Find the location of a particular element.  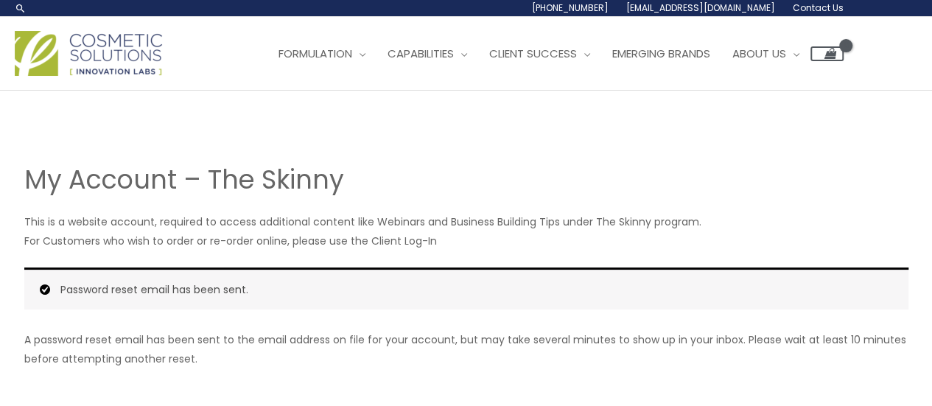

a: About Us is located at coordinates (766, 54).